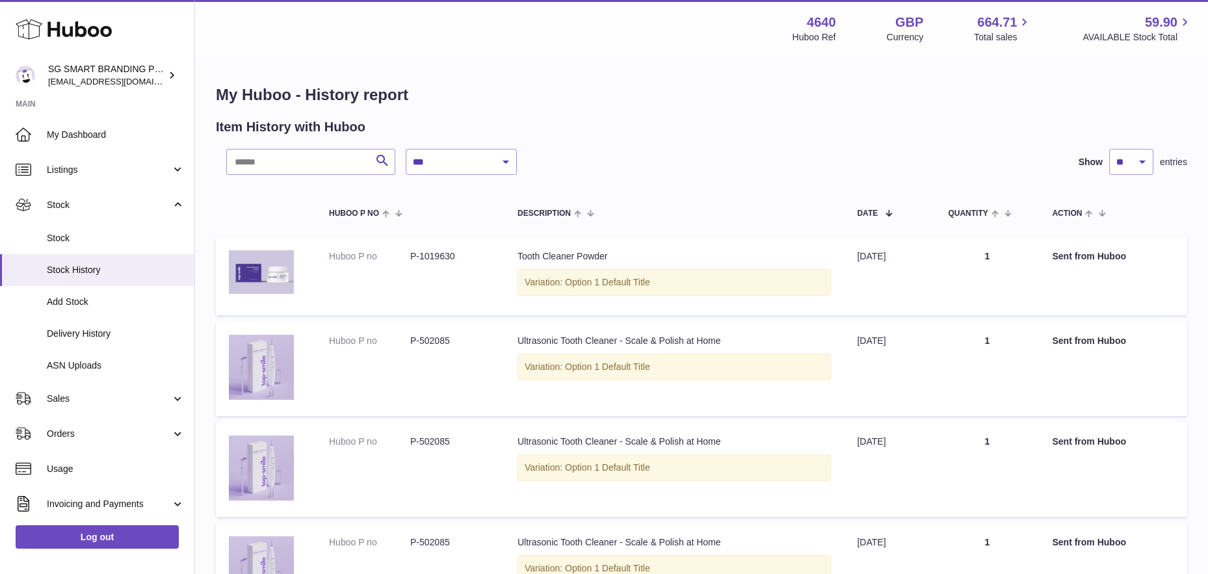 The height and width of the screenshot is (574, 1208). I want to click on span: Listings, so click(109, 170).